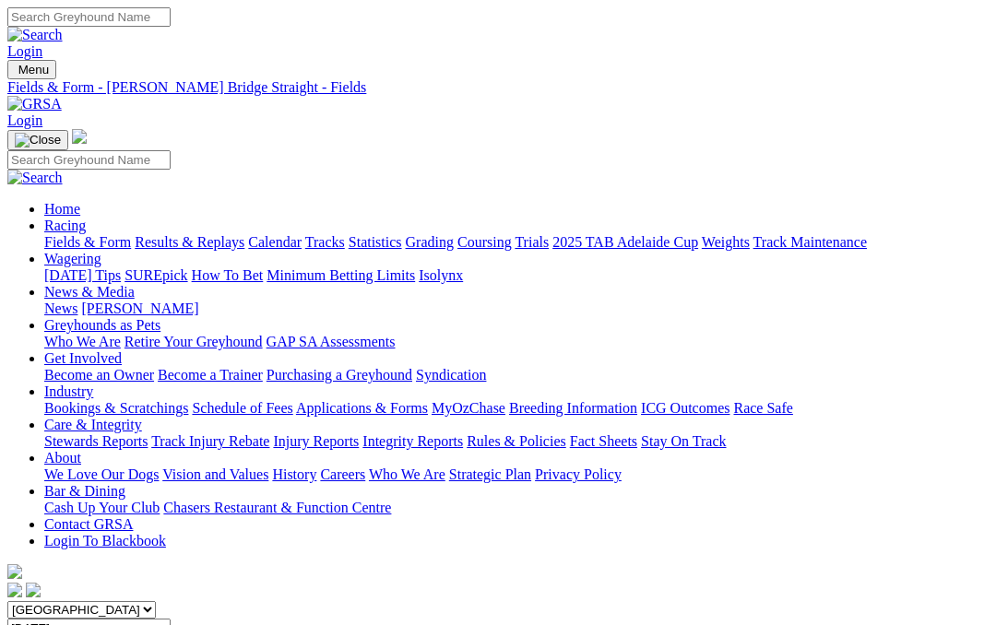 This screenshot has height=625, width=996. I want to click on a: Wagering, so click(73, 258).